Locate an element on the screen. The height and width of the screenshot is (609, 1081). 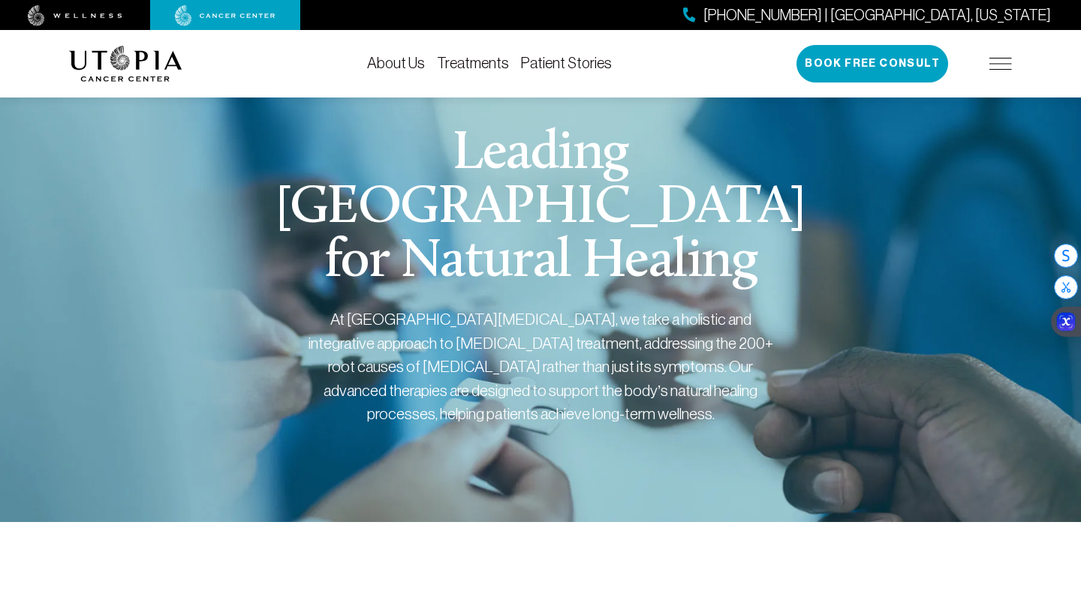
img: wellness is located at coordinates (75, 16).